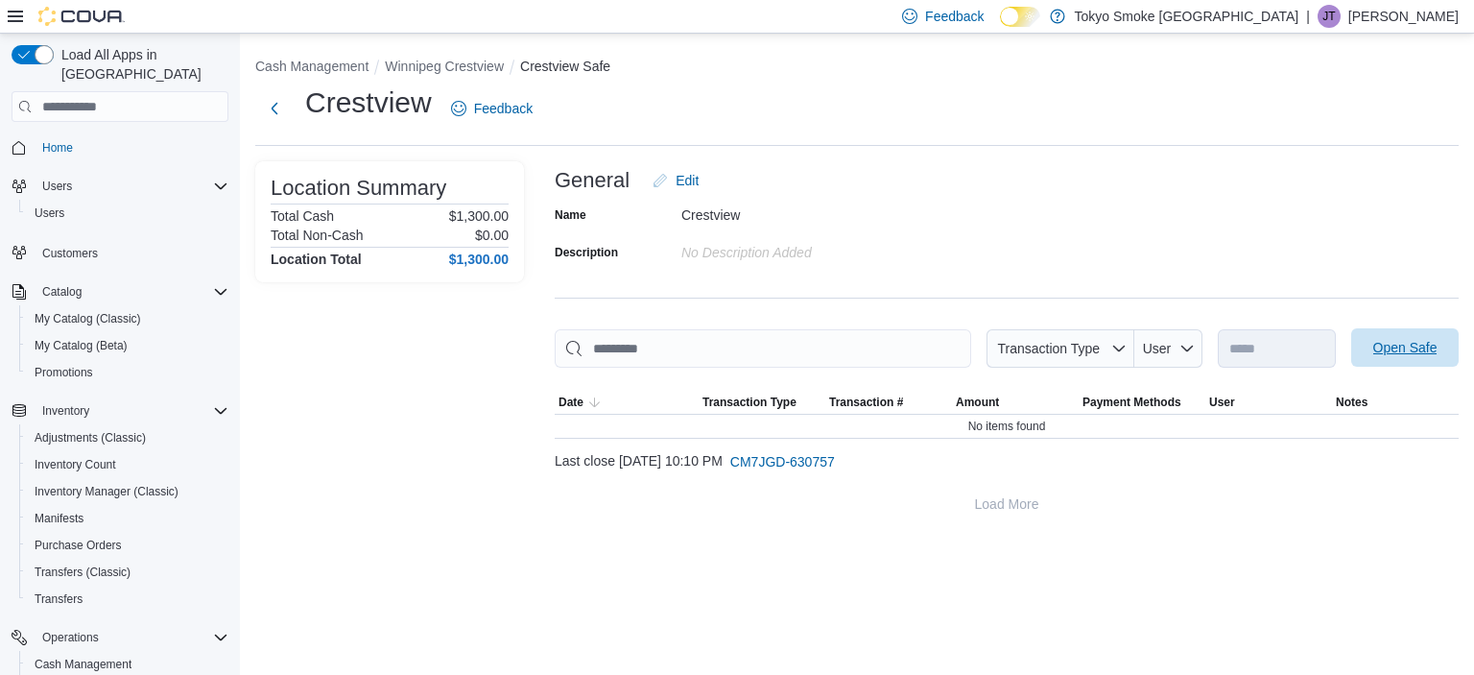  Describe the element at coordinates (128, 599) in the screenshot. I see `button: Transfers` at that location.